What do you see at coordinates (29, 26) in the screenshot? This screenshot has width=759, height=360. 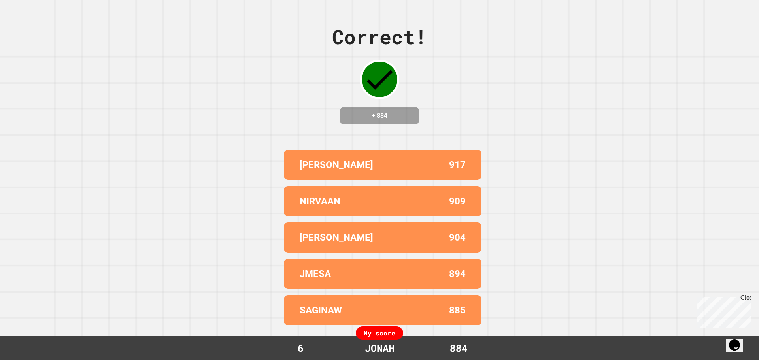 I see `div: Chat with us now!Close` at bounding box center [29, 26].